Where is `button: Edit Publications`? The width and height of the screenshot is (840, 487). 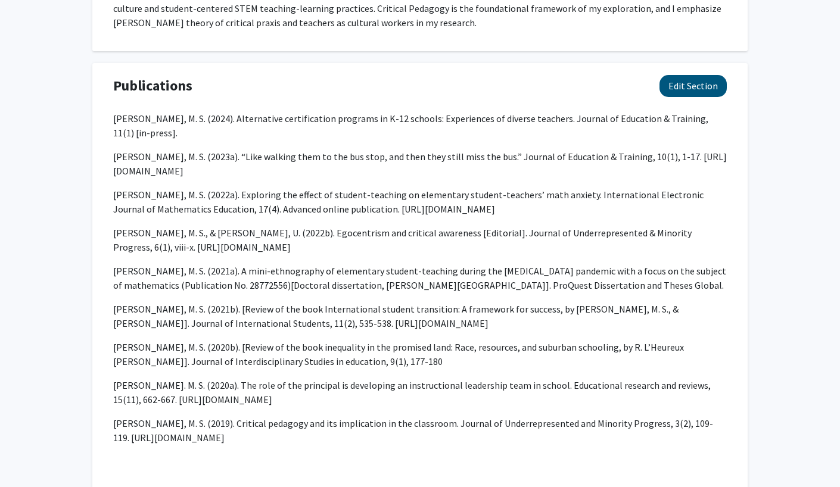 button: Edit Publications is located at coordinates (693, 86).